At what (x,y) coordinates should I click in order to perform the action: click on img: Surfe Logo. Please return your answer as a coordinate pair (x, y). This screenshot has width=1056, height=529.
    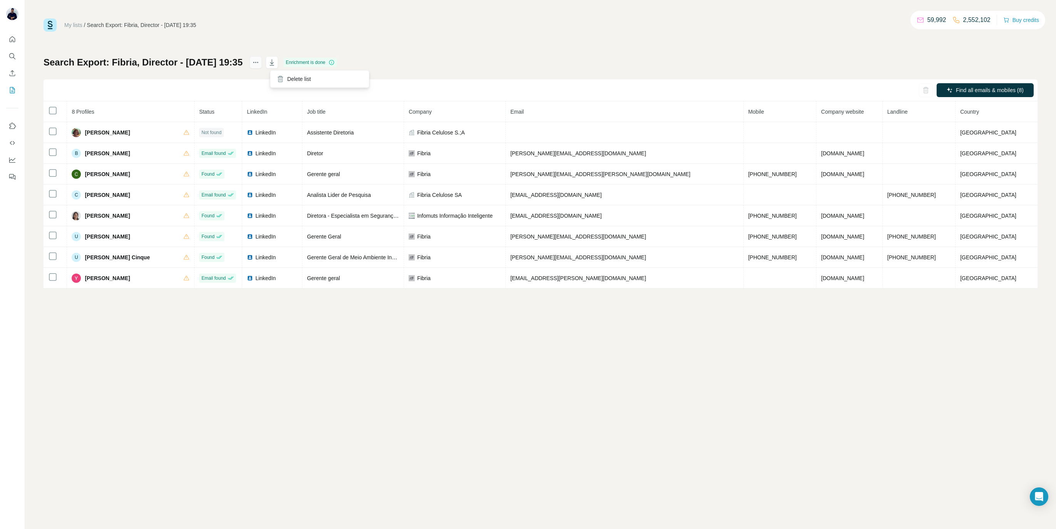
    Looking at the image, I should click on (50, 25).